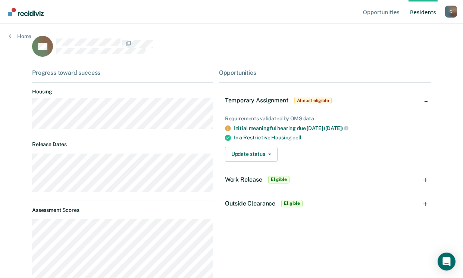  What do you see at coordinates (244, 179) in the screenshot?
I see `span: Work Release` at bounding box center [244, 179].